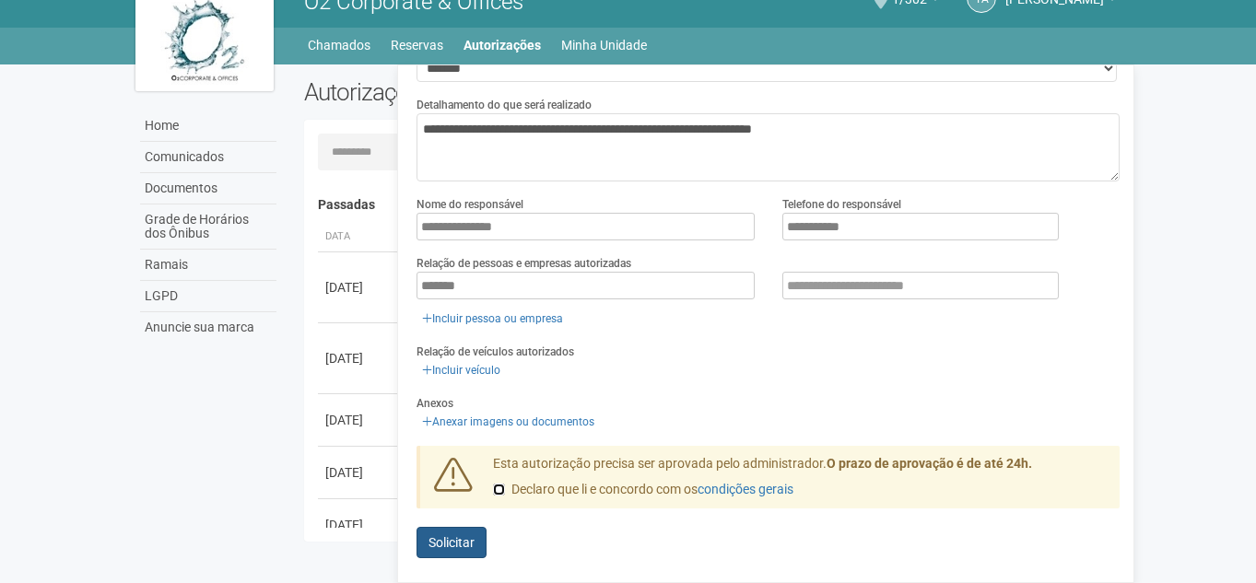  Describe the element at coordinates (502, 45) in the screenshot. I see `a: Autorizações` at that location.